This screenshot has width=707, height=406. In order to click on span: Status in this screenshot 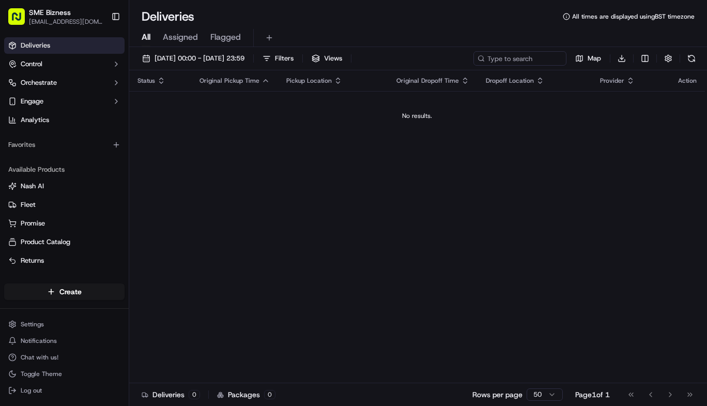, I will do `click(146, 81)`.